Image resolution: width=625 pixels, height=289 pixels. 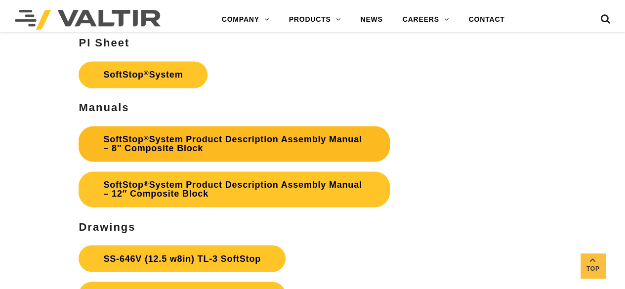 I want to click on a: SoftStop®System, so click(x=143, y=75).